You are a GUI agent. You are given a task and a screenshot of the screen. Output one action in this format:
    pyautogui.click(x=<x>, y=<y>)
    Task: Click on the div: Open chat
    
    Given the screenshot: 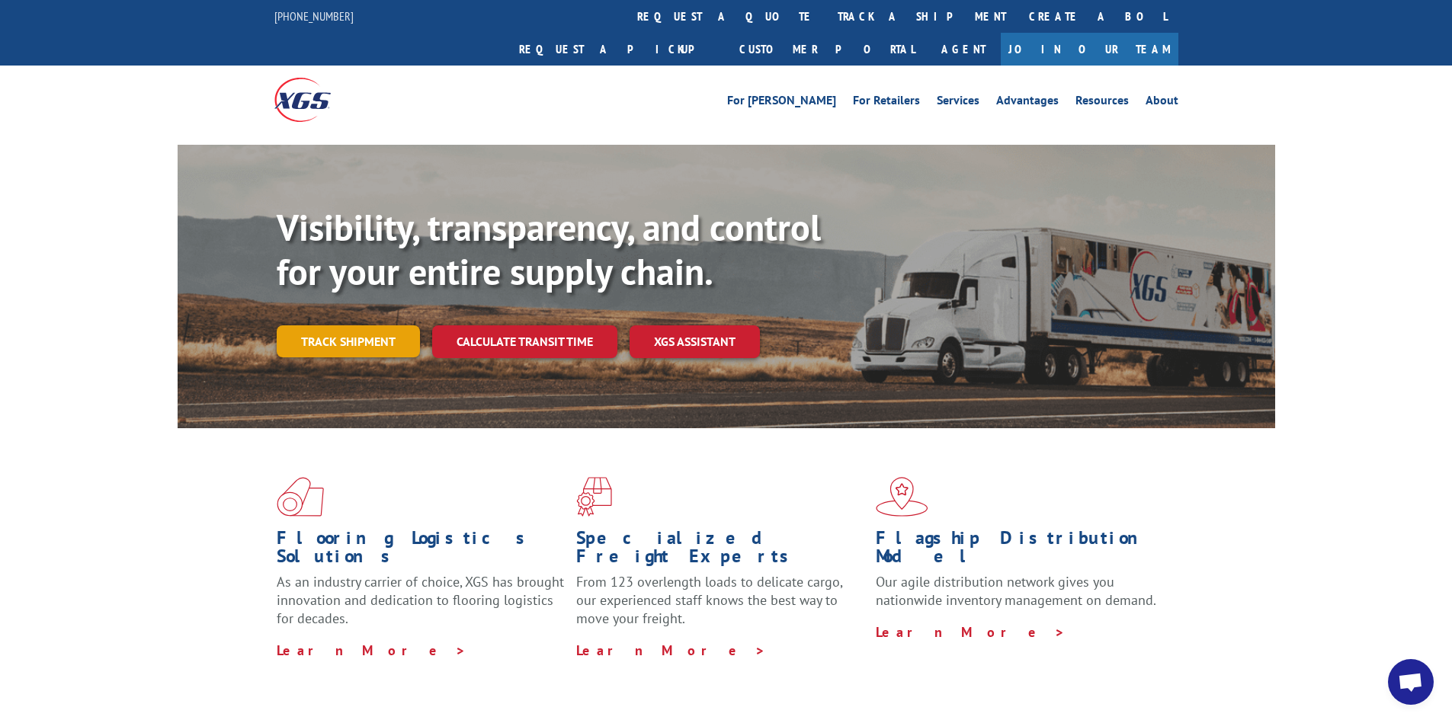 What is the action you would take?
    pyautogui.click(x=1411, y=682)
    